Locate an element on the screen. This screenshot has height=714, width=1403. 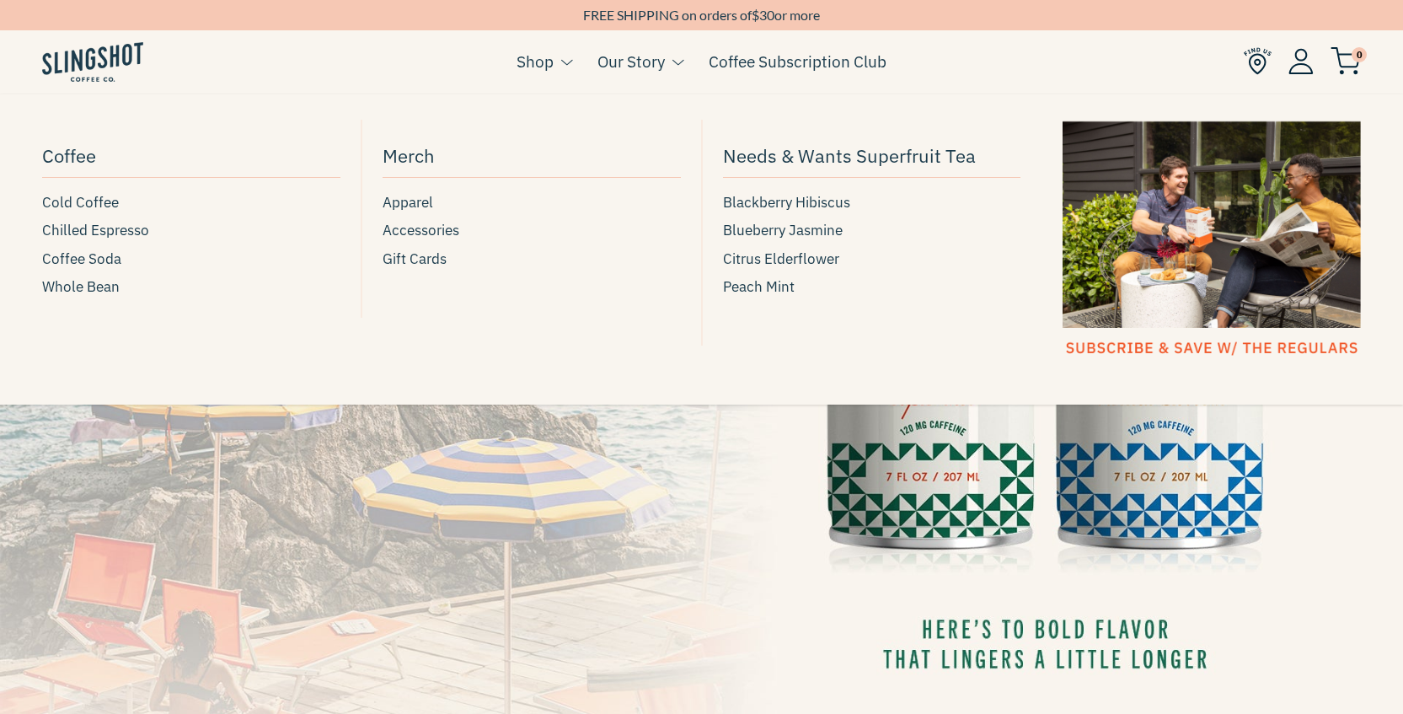
span: Cold Coffee is located at coordinates (80, 202).